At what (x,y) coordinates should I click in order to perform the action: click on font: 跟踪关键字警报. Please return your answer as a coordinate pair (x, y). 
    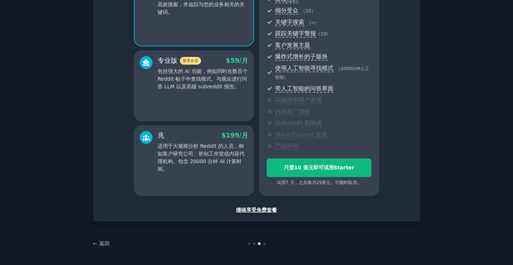
    Looking at the image, I should click on (296, 33).